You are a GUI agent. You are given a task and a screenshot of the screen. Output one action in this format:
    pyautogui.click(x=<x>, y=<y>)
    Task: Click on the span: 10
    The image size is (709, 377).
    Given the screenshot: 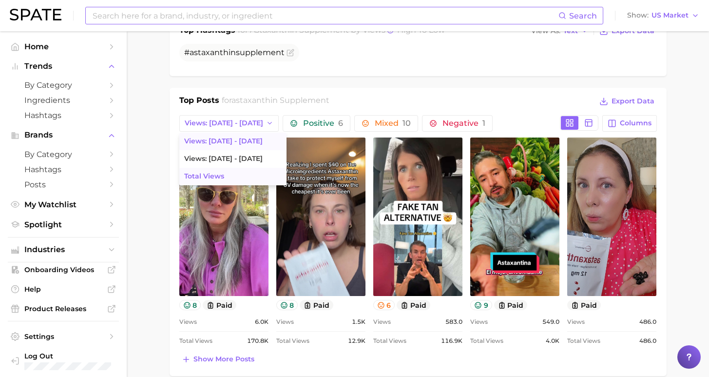 What is the action you would take?
    pyautogui.click(x=406, y=123)
    